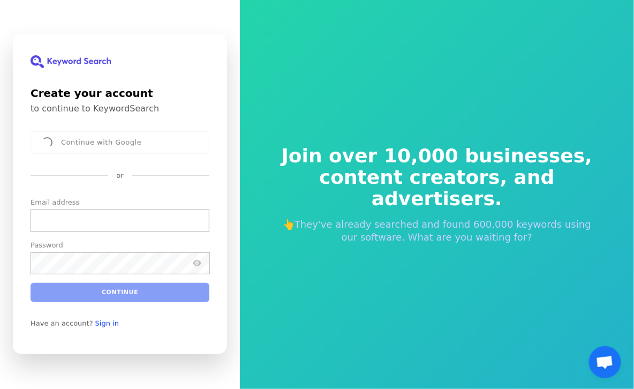 The image size is (634, 389). What do you see at coordinates (62, 323) in the screenshot?
I see `span: Have an account?` at bounding box center [62, 323].